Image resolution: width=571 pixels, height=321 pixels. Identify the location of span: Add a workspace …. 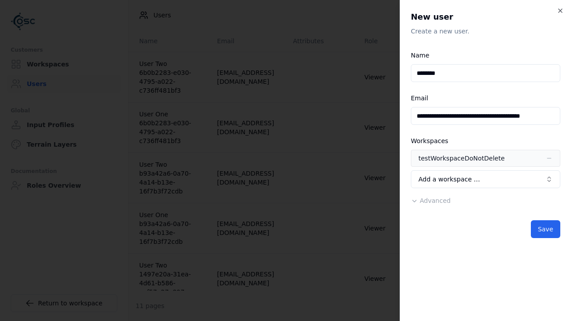
(449, 179).